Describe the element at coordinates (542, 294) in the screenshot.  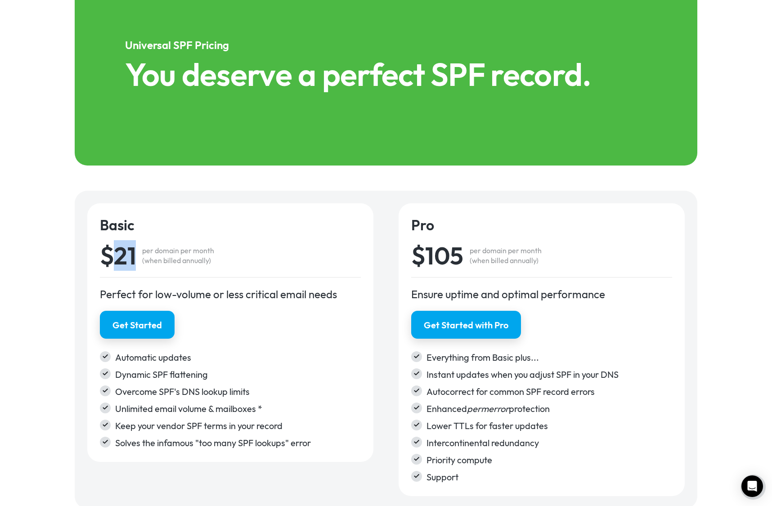
I see `div: Ensure uptime and optimal performance` at that location.